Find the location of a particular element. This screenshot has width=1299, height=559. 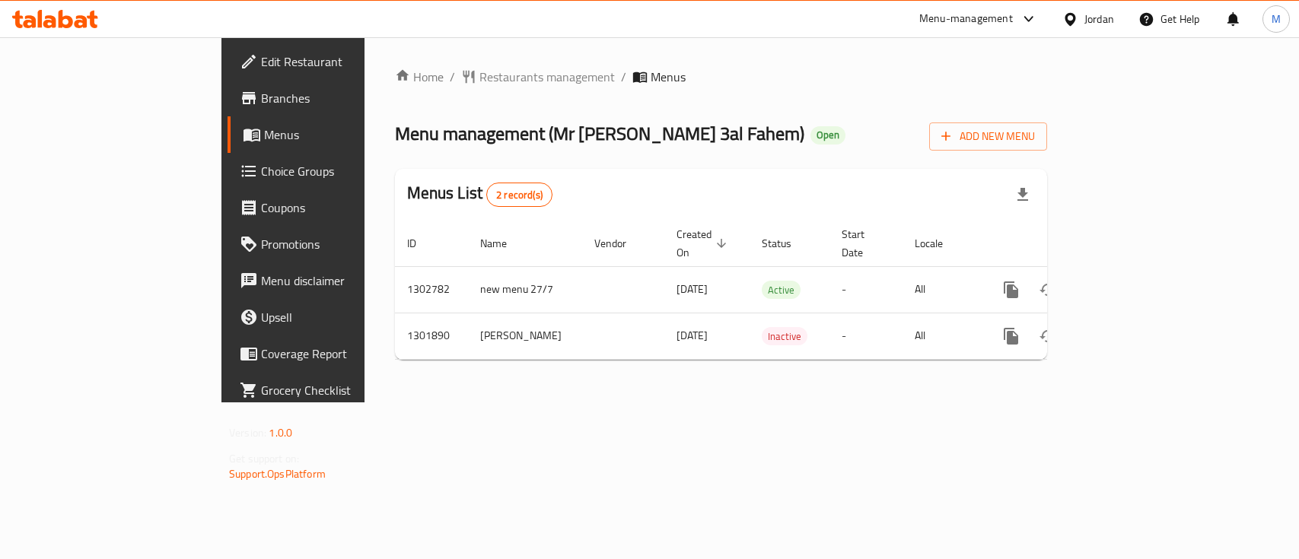

h2: Menus List is located at coordinates (479, 194).